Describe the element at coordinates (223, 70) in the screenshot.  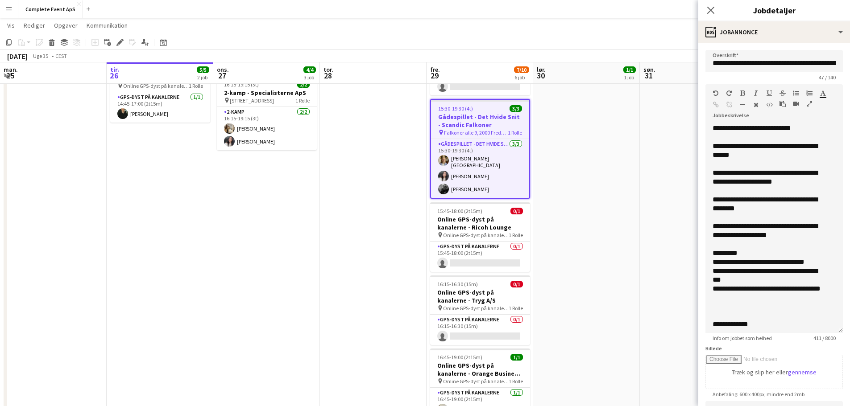
I see `span: ons.` at that location.